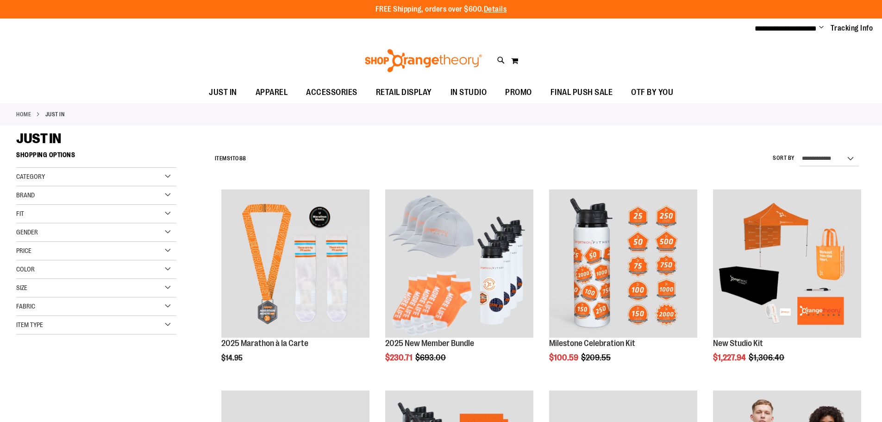  What do you see at coordinates (400, 357) in the screenshot?
I see `span: $230.71` at bounding box center [400, 357].